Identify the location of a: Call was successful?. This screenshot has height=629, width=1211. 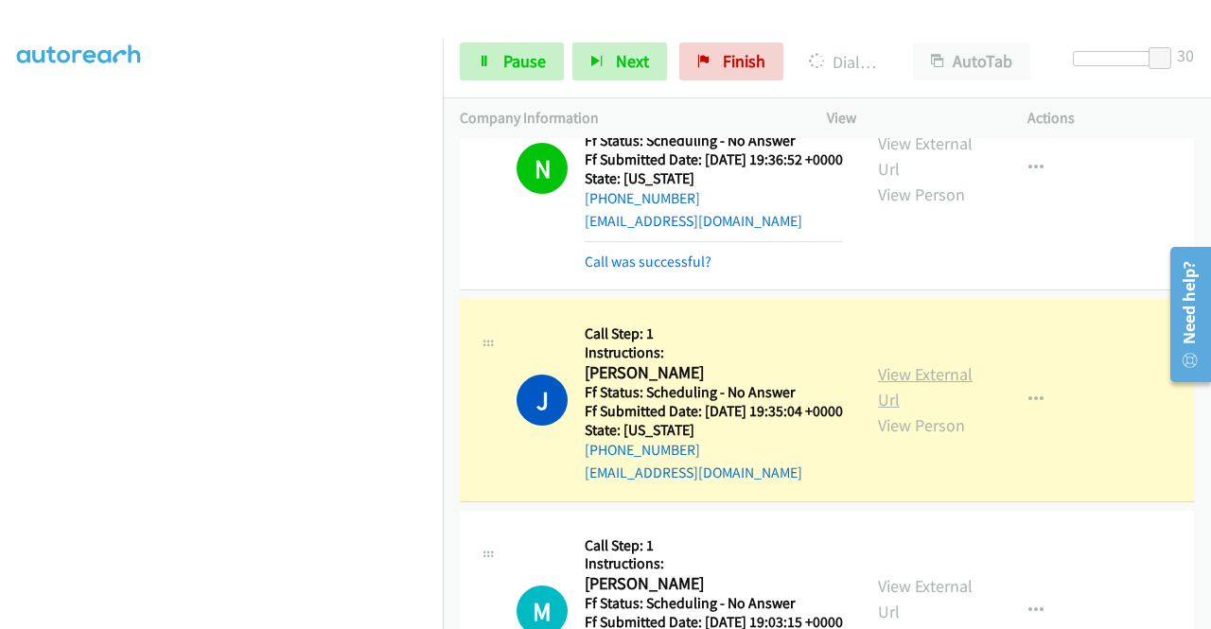
(648, 261).